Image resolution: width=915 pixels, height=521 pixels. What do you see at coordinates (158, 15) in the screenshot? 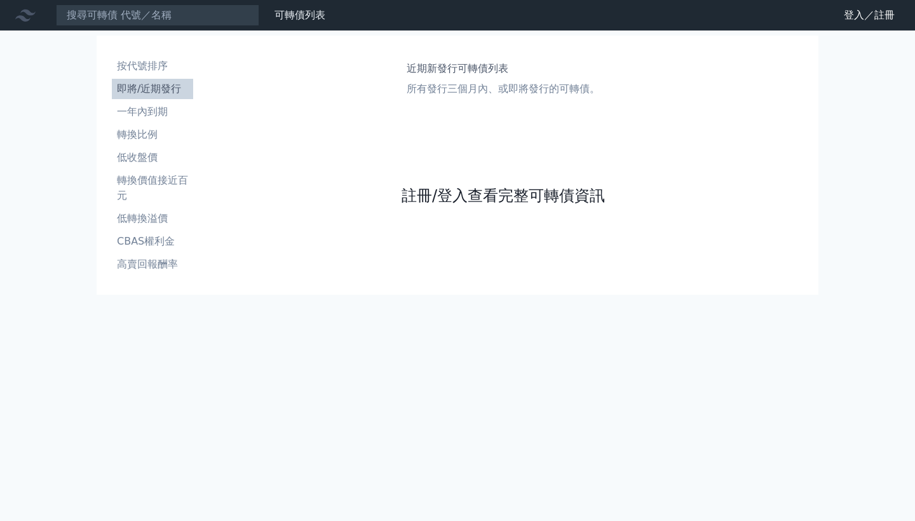
I see `input: 搜尋可轉債 代號／名稱` at bounding box center [158, 15].